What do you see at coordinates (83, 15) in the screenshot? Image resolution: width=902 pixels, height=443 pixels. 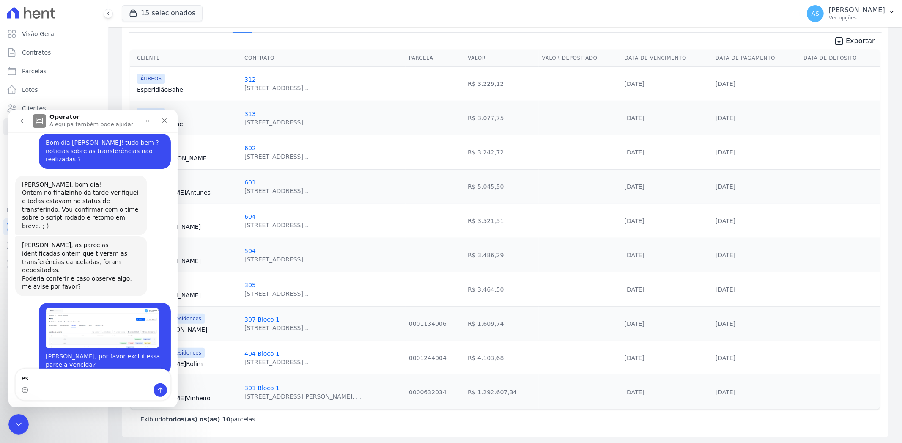 I see `p: A equipa também pode ajudar` at bounding box center [83, 15].